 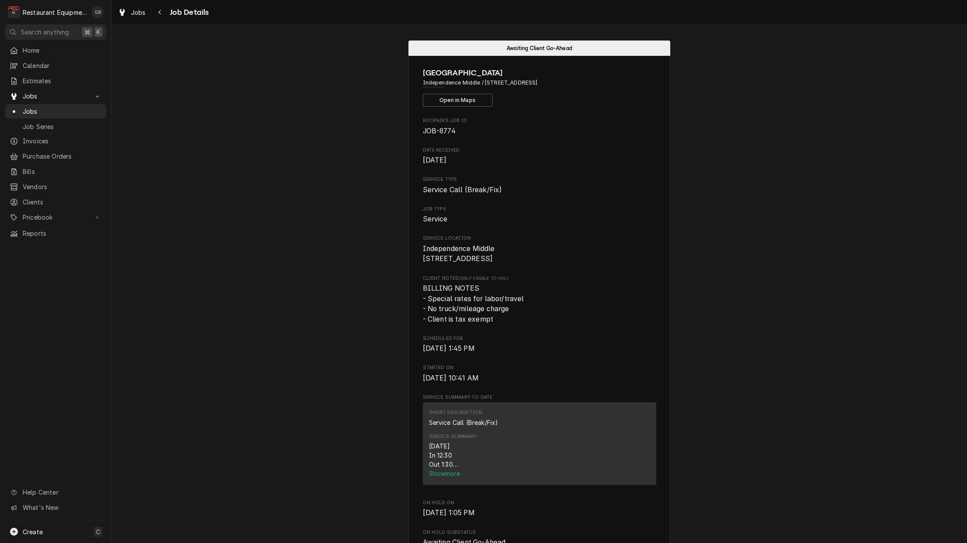 I want to click on span: Search anything, so click(x=45, y=32).